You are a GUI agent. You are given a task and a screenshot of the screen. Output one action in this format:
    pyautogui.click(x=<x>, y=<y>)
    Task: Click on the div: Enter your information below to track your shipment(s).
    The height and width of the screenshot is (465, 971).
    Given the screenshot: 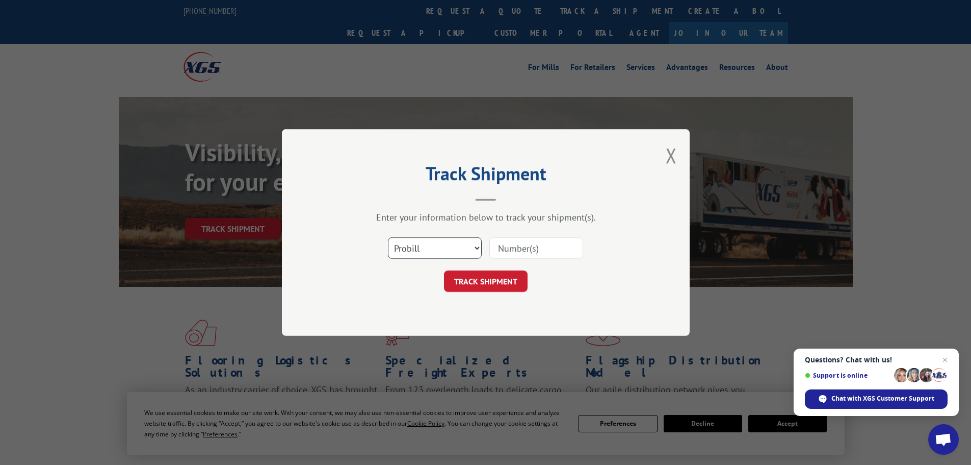 What is the action you would take?
    pyautogui.click(x=486, y=217)
    